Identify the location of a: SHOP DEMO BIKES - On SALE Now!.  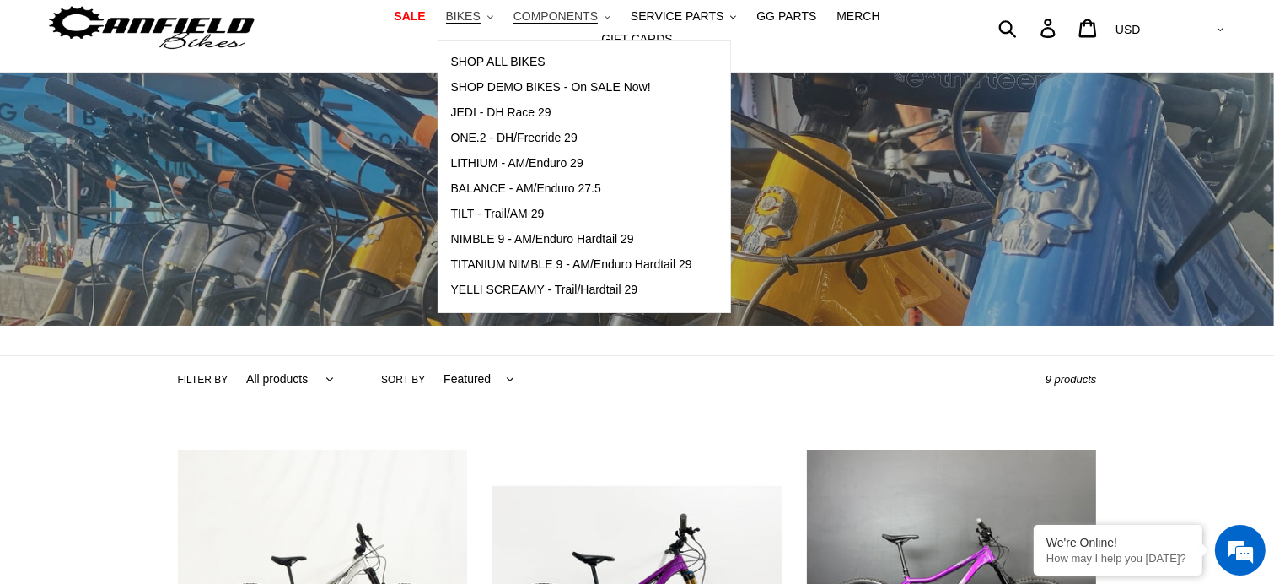
(572, 88).